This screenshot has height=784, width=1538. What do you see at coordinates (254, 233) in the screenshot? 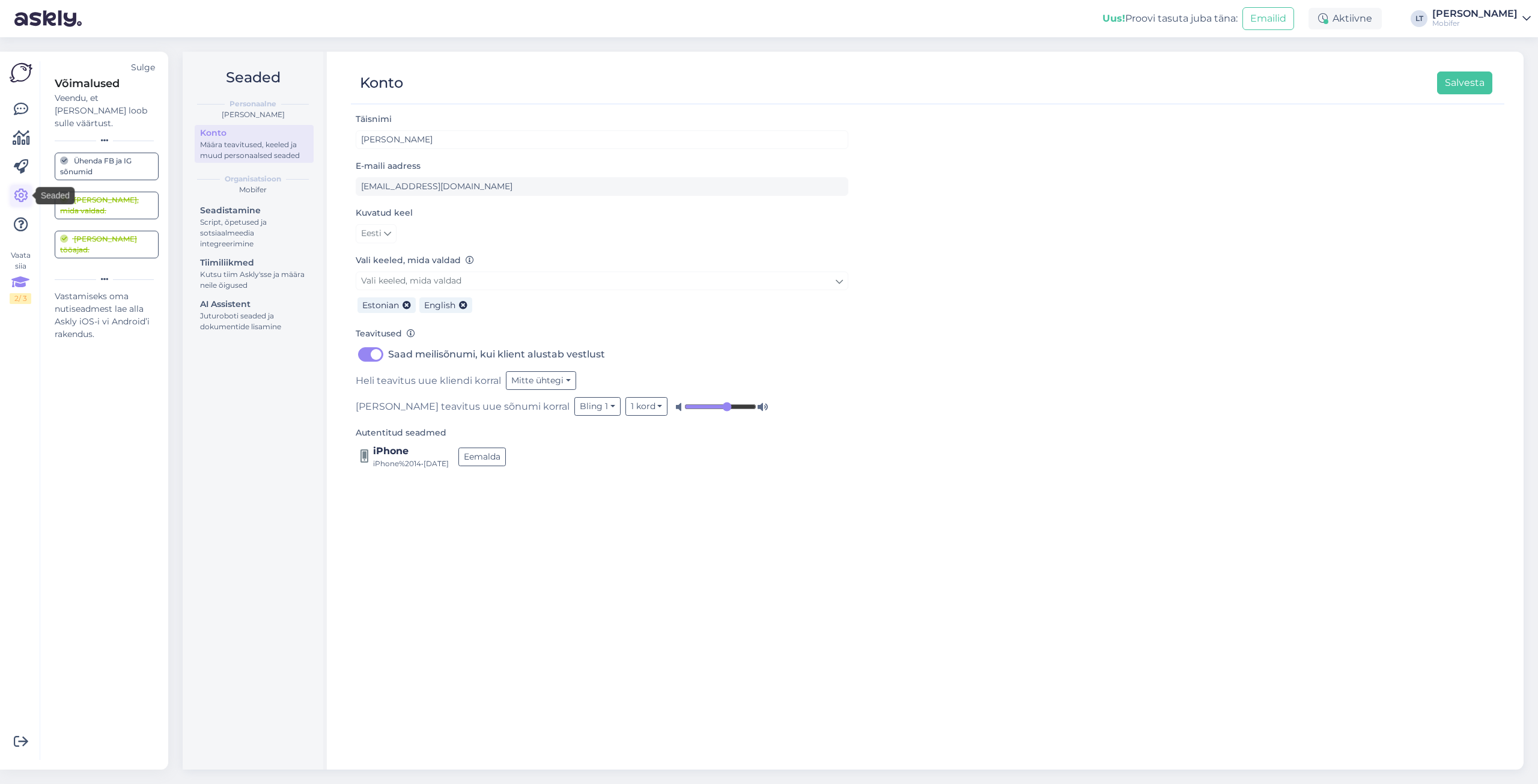
I see `div: Script, õpetused ja sotsiaalmeedia integreerimine` at bounding box center [254, 233].